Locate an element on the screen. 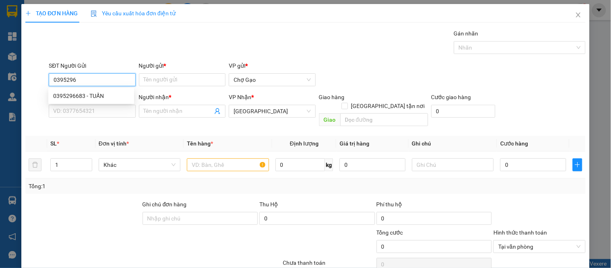 The width and height of the screenshot is (611, 268). input: Dọc đường is located at coordinates (384, 120).